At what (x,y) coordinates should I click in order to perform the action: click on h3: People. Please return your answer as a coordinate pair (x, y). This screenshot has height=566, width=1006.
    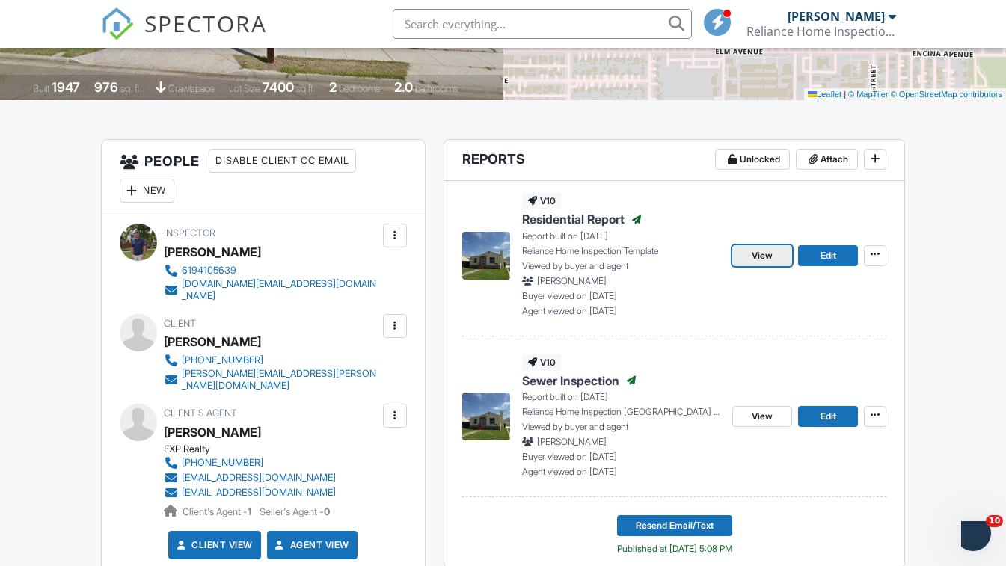
    Looking at the image, I should click on (263, 176).